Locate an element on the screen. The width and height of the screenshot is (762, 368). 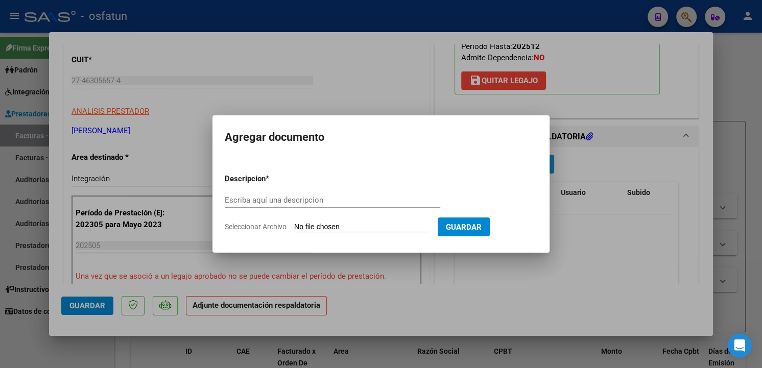
div: Open Intercom Messenger is located at coordinates (739, 346).